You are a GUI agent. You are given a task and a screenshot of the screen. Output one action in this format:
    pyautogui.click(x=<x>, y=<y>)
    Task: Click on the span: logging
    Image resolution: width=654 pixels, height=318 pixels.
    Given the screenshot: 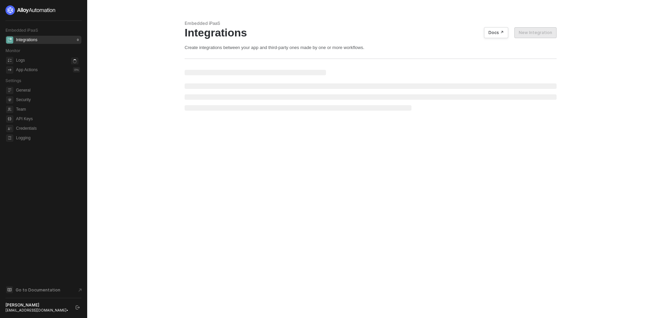 What is the action you would take?
    pyautogui.click(x=10, y=138)
    